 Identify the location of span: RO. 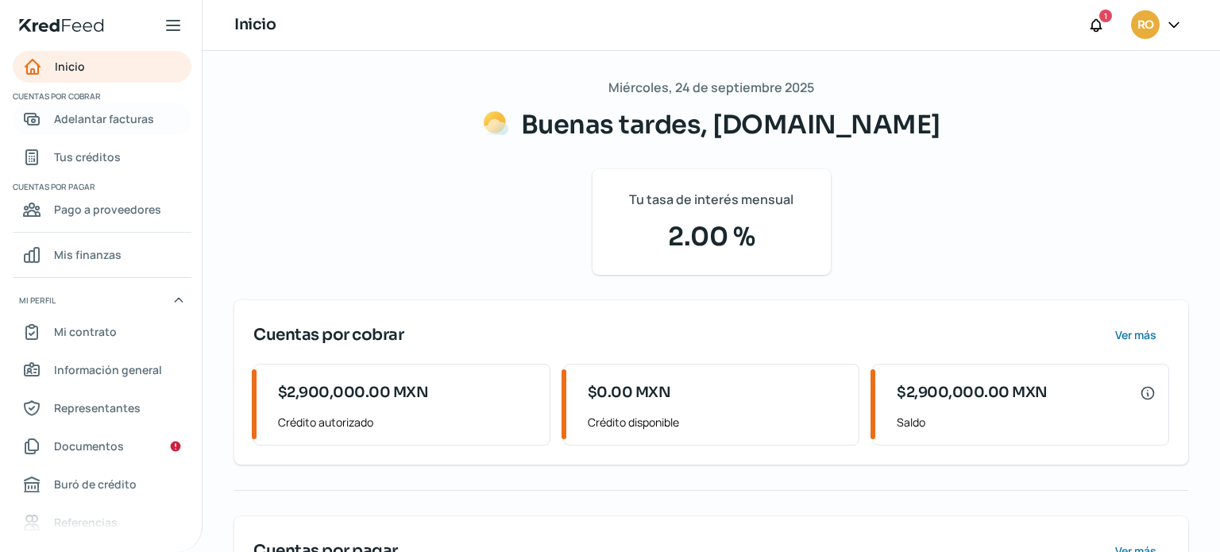
(1145, 25).